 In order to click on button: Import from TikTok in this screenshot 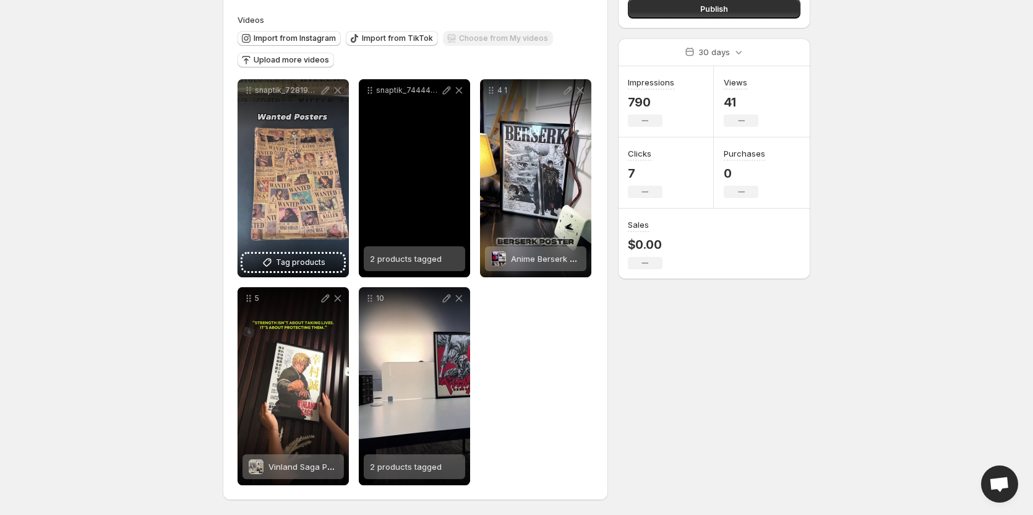, I will do `click(392, 38)`.